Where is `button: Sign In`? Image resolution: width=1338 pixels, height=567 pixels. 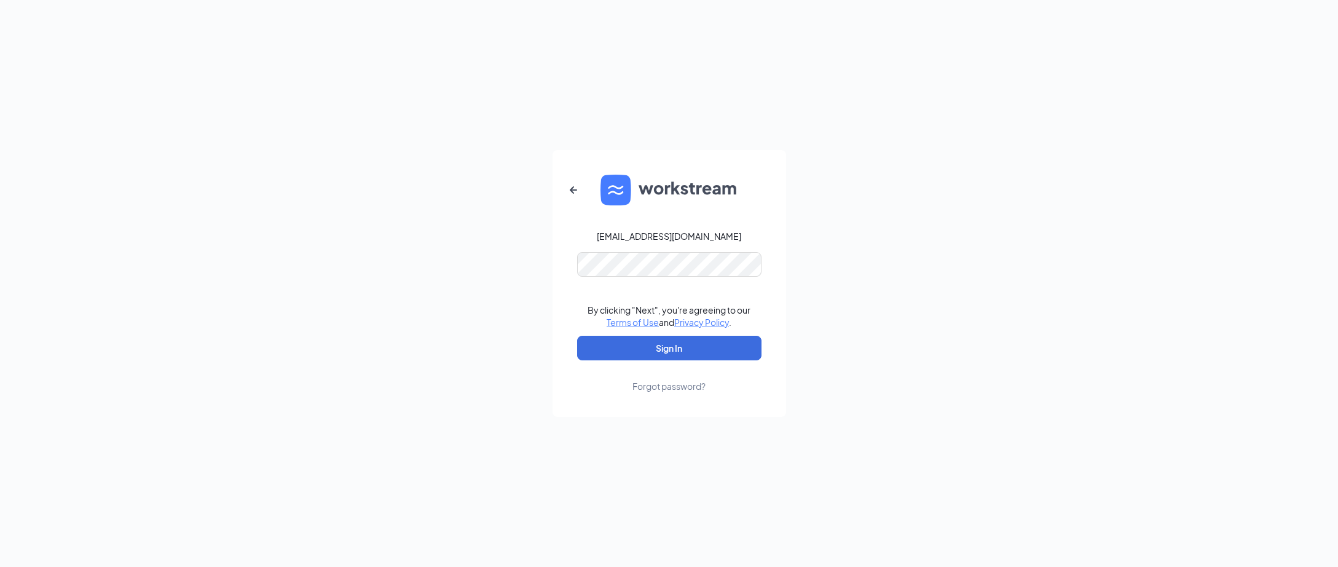 button: Sign In is located at coordinates (669, 348).